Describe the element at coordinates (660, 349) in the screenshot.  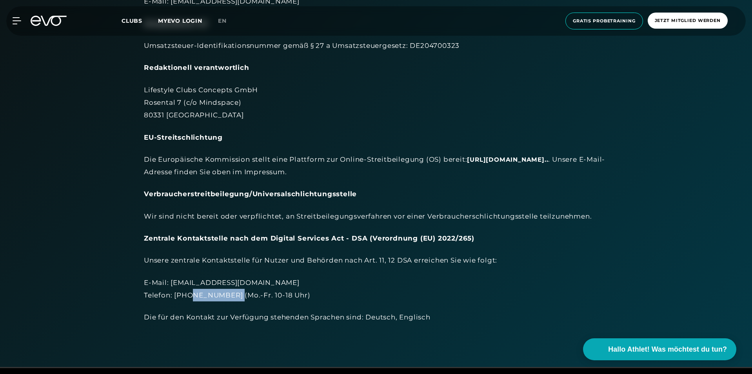
I see `button: Hallo Athlet! Was möchtest du tun?` at that location.